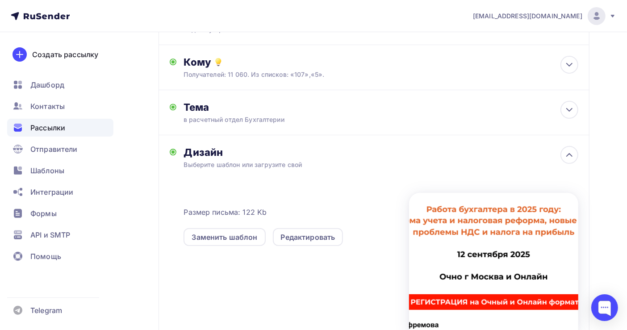 This screenshot has height=330, width=627. Describe the element at coordinates (50, 235) in the screenshot. I see `span: API и SMTP` at that location.